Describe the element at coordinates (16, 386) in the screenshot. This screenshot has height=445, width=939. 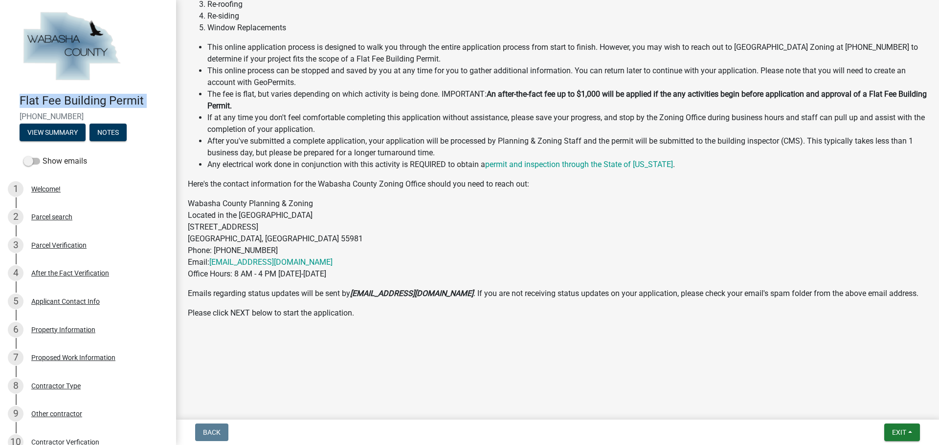
I see `div: 8` at that location.